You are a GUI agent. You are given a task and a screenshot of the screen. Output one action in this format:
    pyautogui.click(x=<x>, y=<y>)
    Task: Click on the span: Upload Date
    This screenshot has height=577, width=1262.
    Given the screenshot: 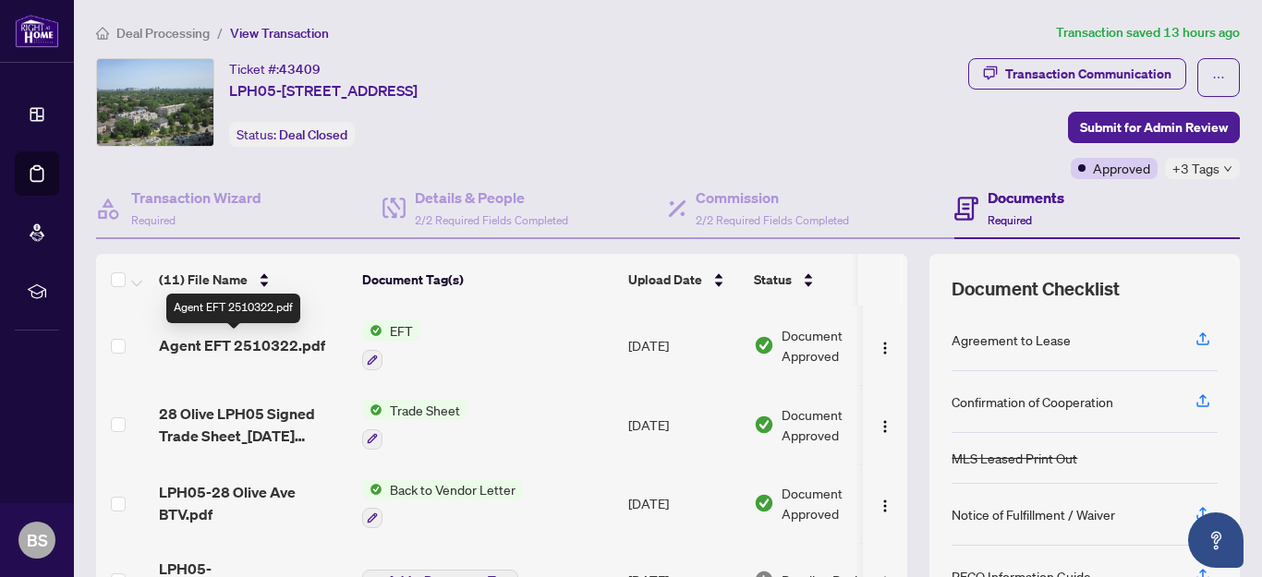 What is the action you would take?
    pyautogui.click(x=665, y=280)
    